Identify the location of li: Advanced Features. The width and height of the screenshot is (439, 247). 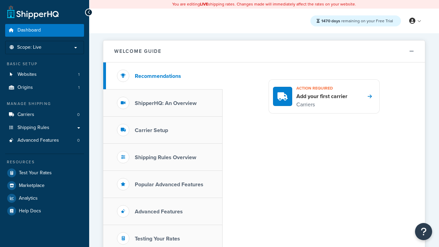
(45, 140).